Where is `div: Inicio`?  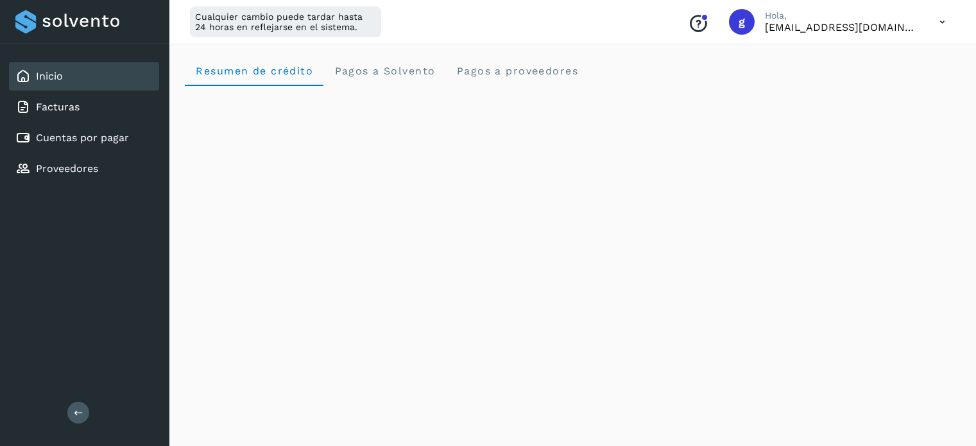 div: Inicio is located at coordinates (84, 76).